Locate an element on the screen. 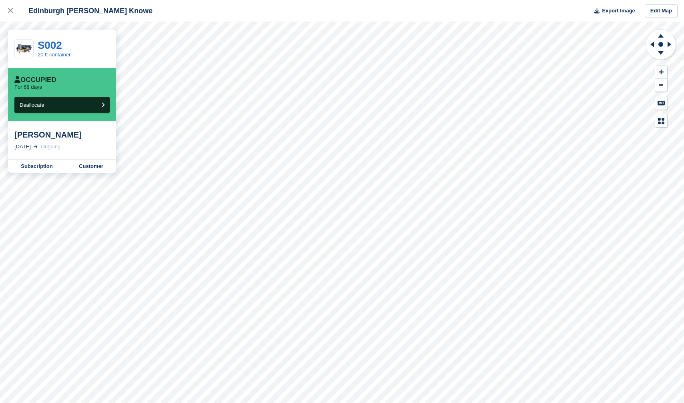 This screenshot has height=403, width=684. div: Ongoing is located at coordinates (50, 147).